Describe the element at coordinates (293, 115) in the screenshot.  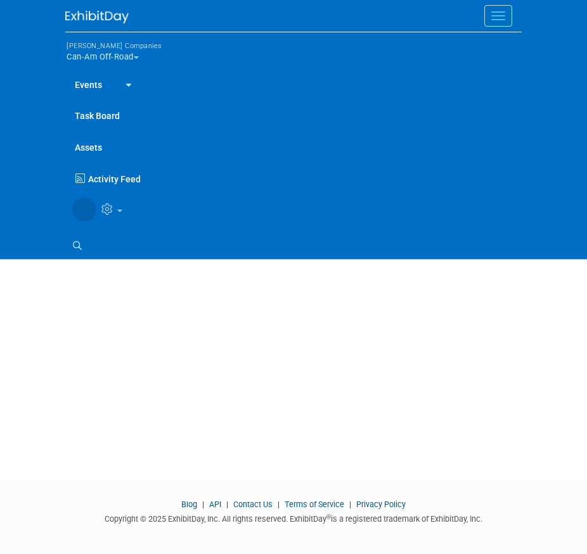
I see `a: Task Board` at that location.